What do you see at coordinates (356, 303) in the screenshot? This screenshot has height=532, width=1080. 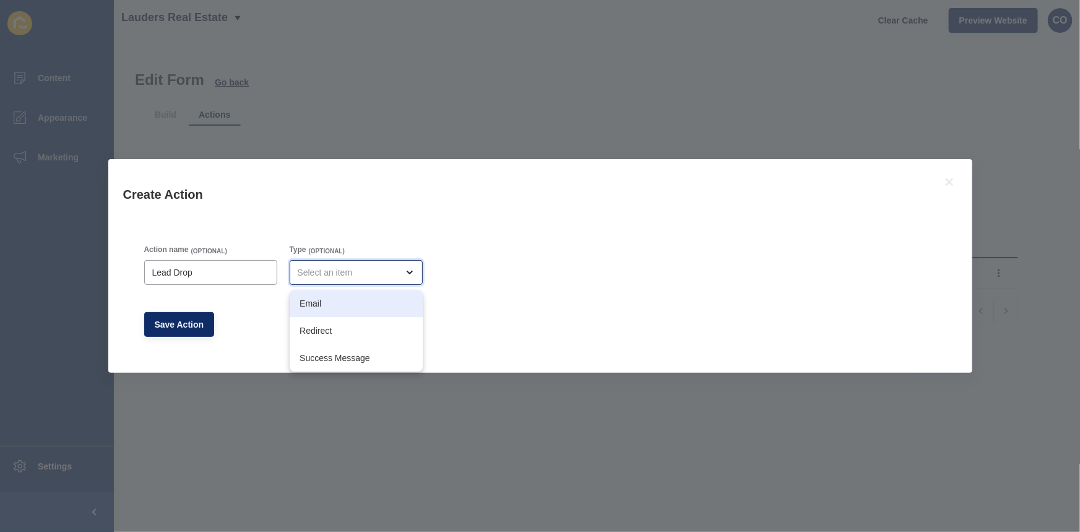 I see `span: Email` at bounding box center [356, 303].